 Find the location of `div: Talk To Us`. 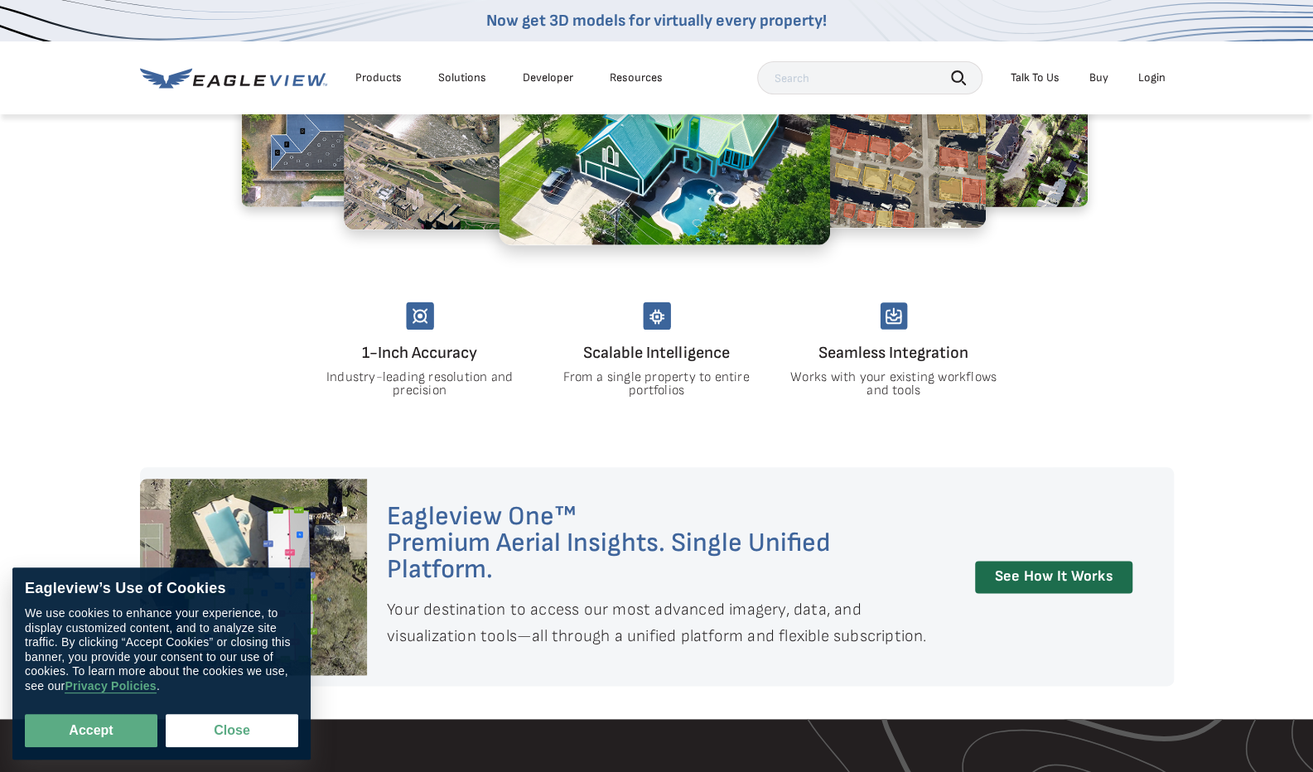

div: Talk To Us is located at coordinates (1034, 78).